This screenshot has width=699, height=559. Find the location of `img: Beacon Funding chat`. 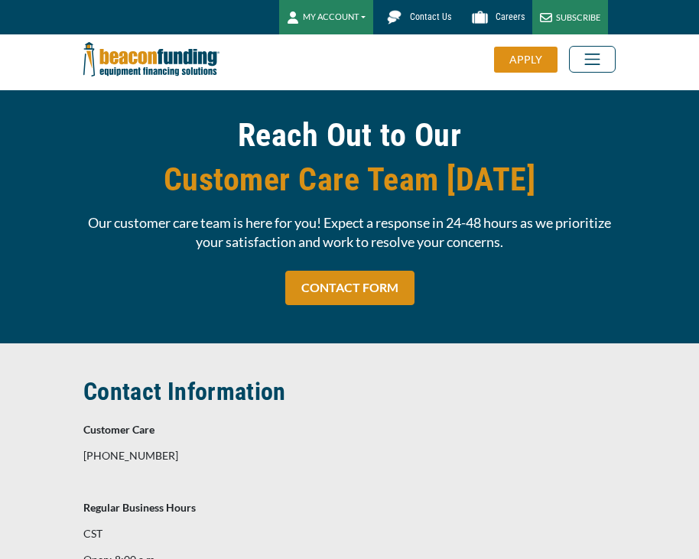

img: Beacon Funding chat is located at coordinates (394, 17).